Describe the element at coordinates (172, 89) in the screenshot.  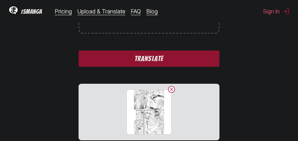
I see `button: Delete image` at that location.